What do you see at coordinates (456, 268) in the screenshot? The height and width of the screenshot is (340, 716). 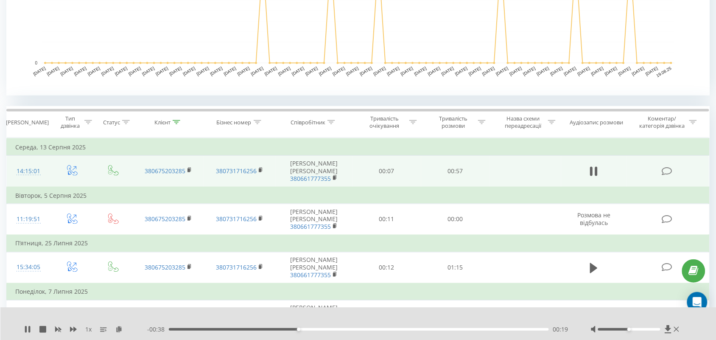 I see `td: 01:15` at bounding box center [456, 268].